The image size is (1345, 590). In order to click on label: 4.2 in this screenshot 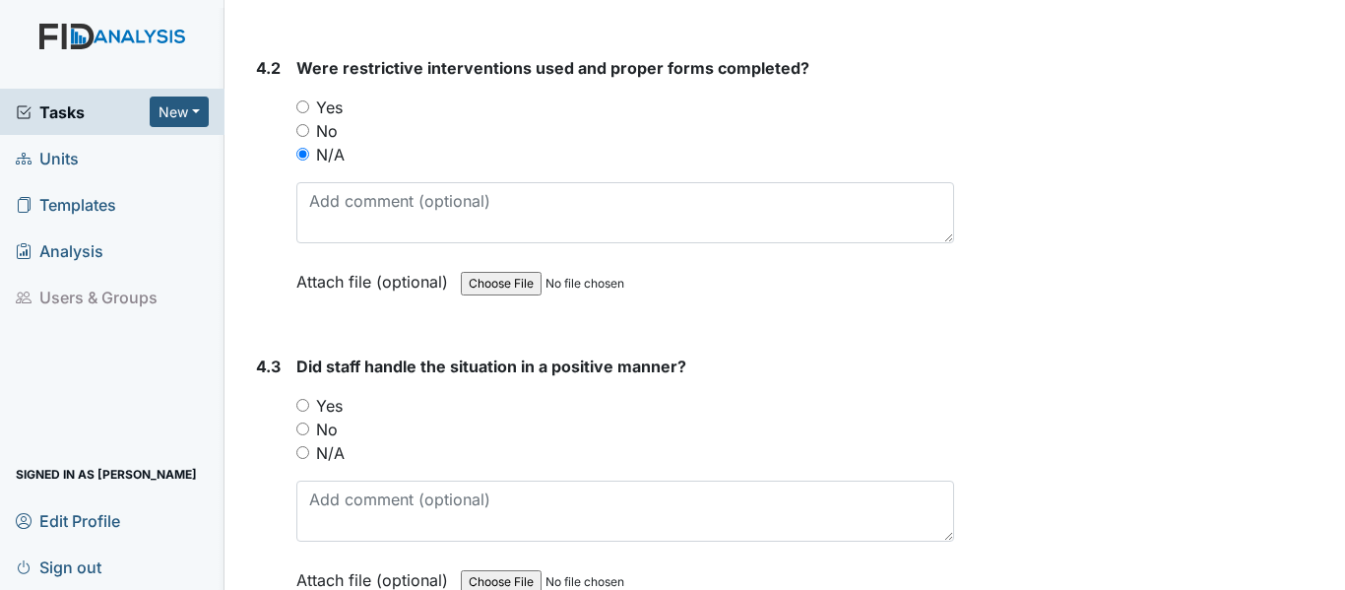, I will do `click(268, 68)`.